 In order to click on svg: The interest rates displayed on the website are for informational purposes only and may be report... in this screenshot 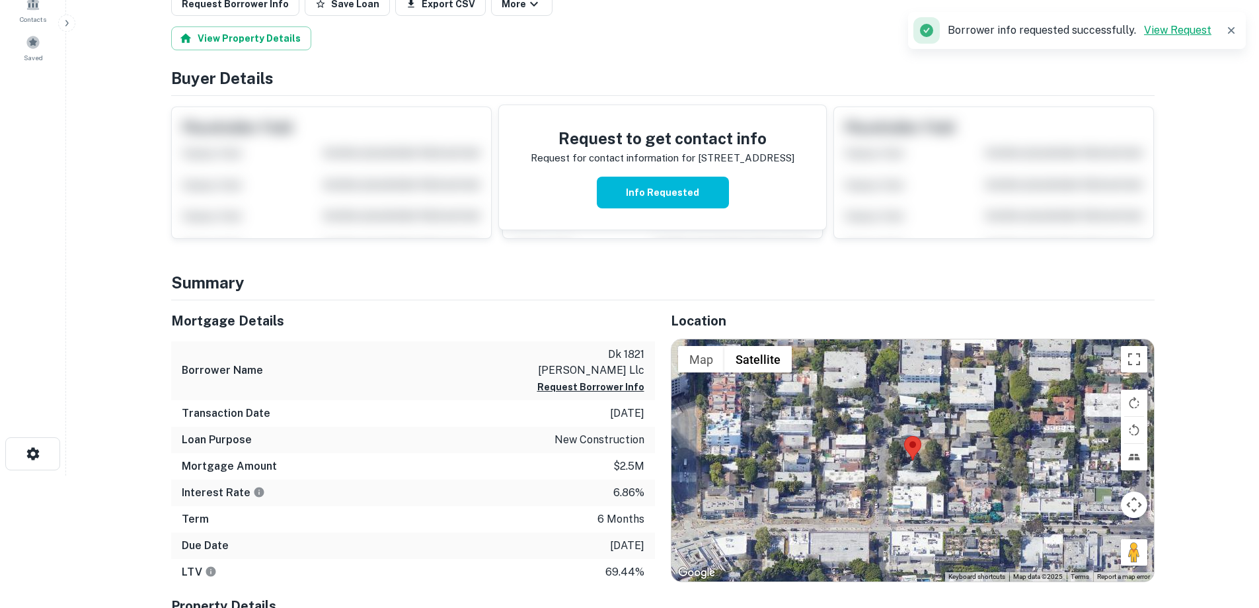, I will do `click(259, 492)`.